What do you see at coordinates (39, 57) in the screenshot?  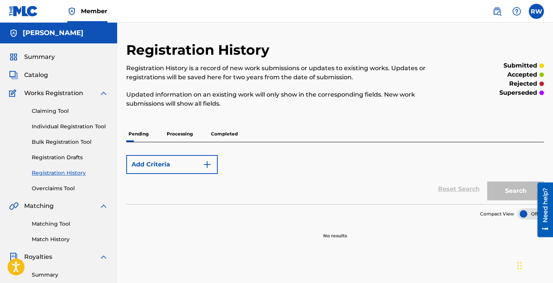 I see `span: Summary` at bounding box center [39, 57].